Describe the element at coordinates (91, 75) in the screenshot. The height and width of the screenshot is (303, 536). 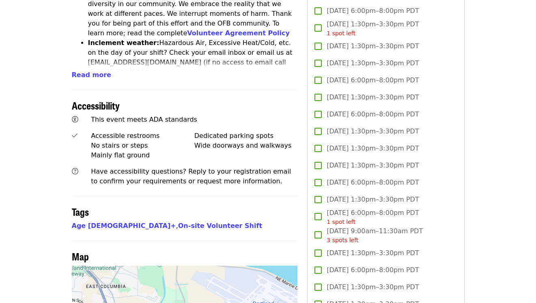
I see `span: Read more` at that location.